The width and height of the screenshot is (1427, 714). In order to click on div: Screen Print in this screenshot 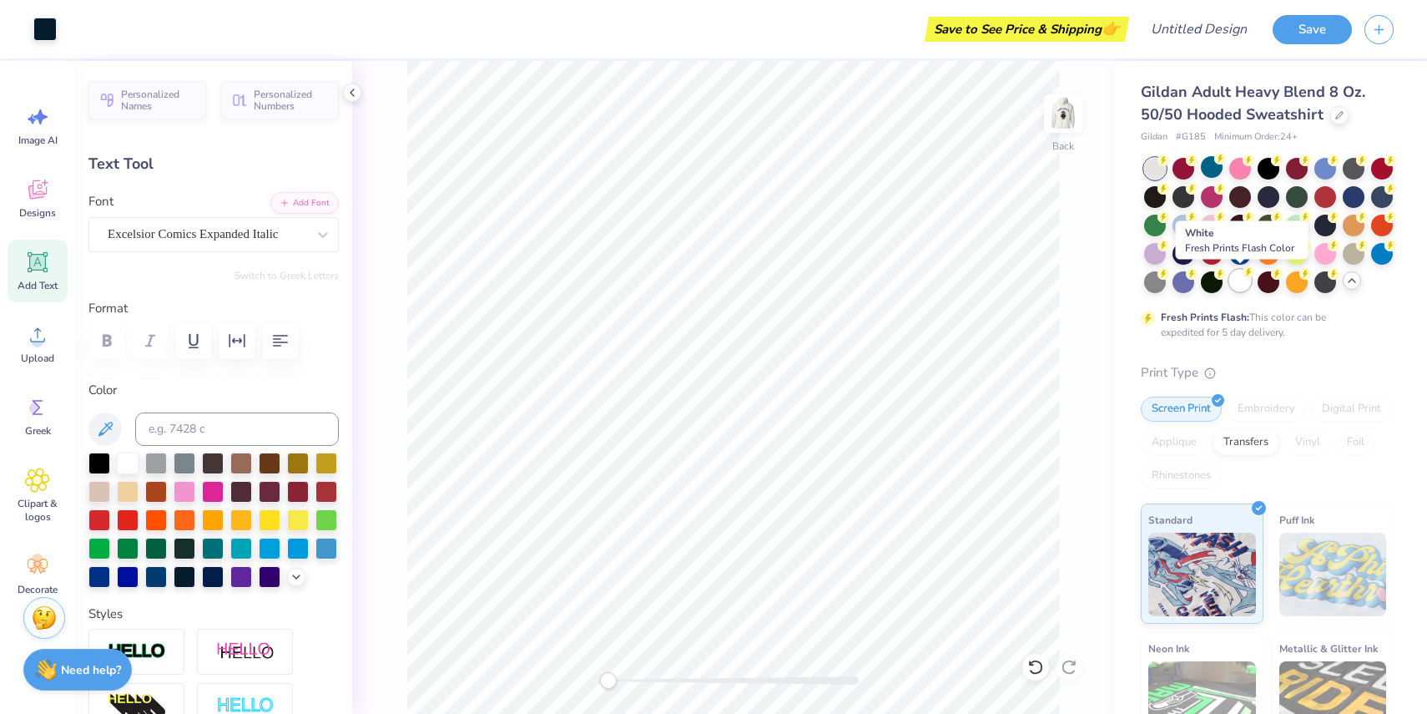, I will do `click(1181, 409)`.